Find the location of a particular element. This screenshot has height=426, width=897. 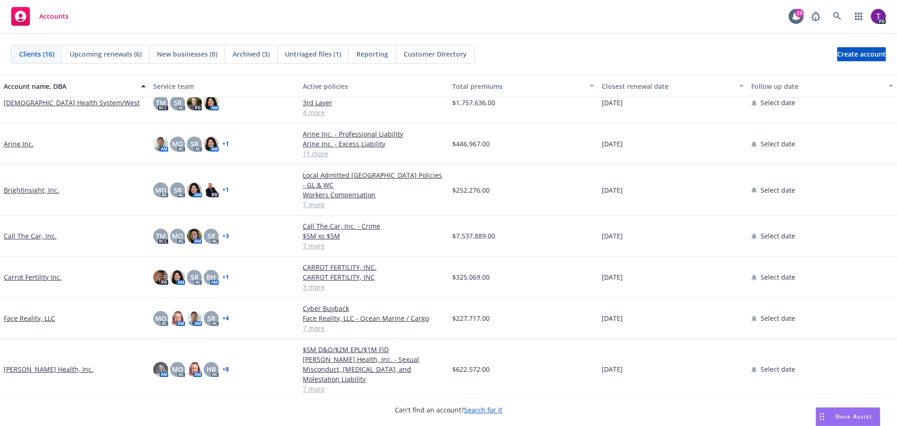

a: Call The Car, Inc. is located at coordinates (30, 235).